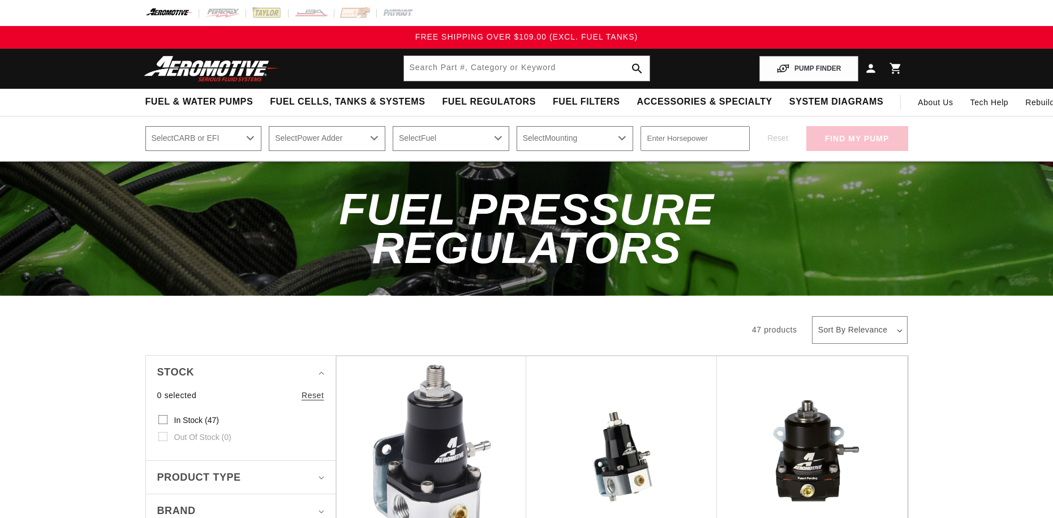  Describe the element at coordinates (526, 37) in the screenshot. I see `span: FREE SHIPPING OVER $109.00 (EXCL. FUEL TANKS)` at that location.